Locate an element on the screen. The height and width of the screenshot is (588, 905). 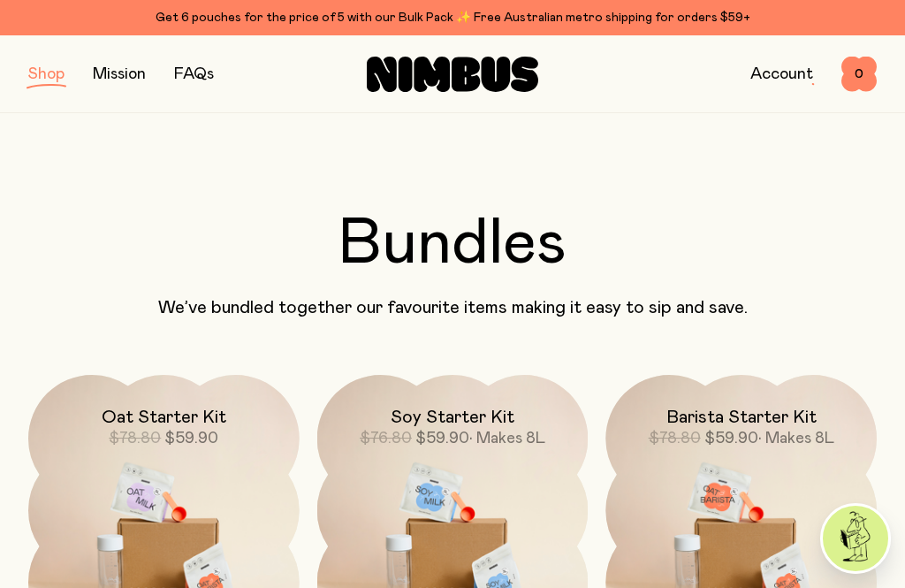
span: 0 is located at coordinates (859, 74).